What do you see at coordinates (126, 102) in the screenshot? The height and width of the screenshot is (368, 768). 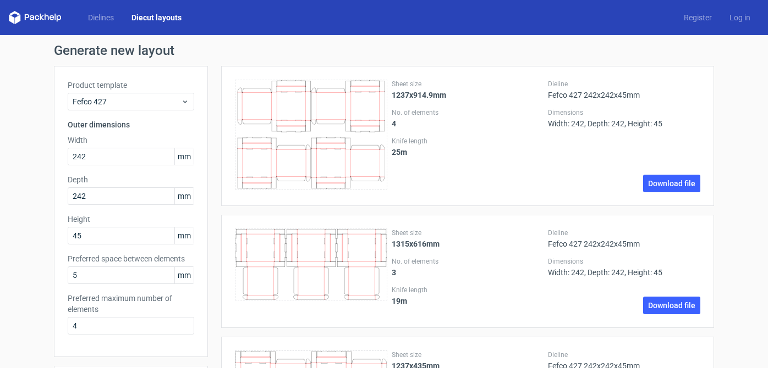 I see `span: Fefco 427` at bounding box center [126, 102].